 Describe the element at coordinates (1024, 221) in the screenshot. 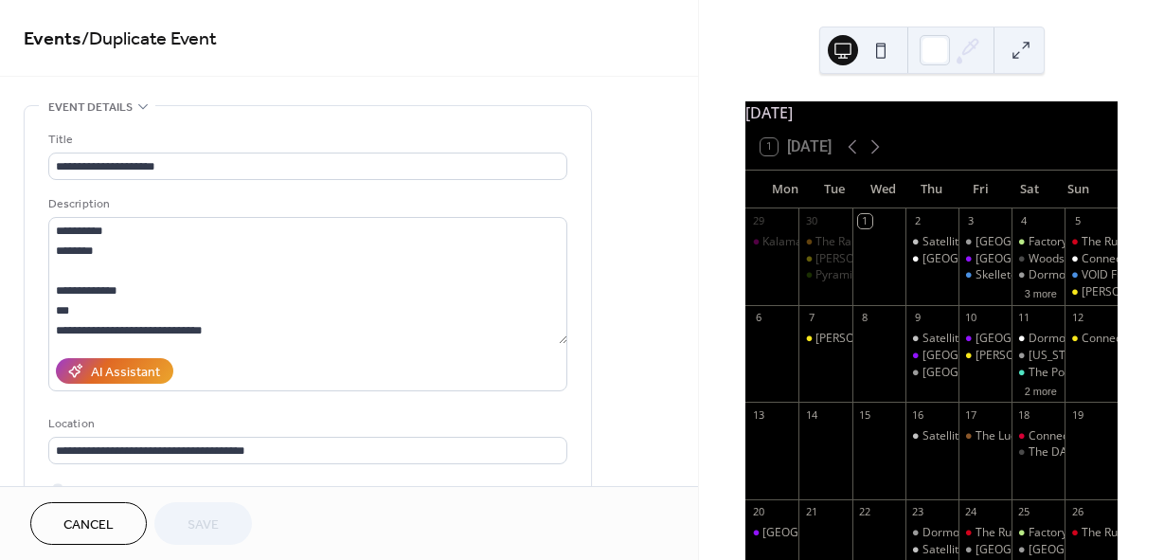

I see `div: 4` at that location.